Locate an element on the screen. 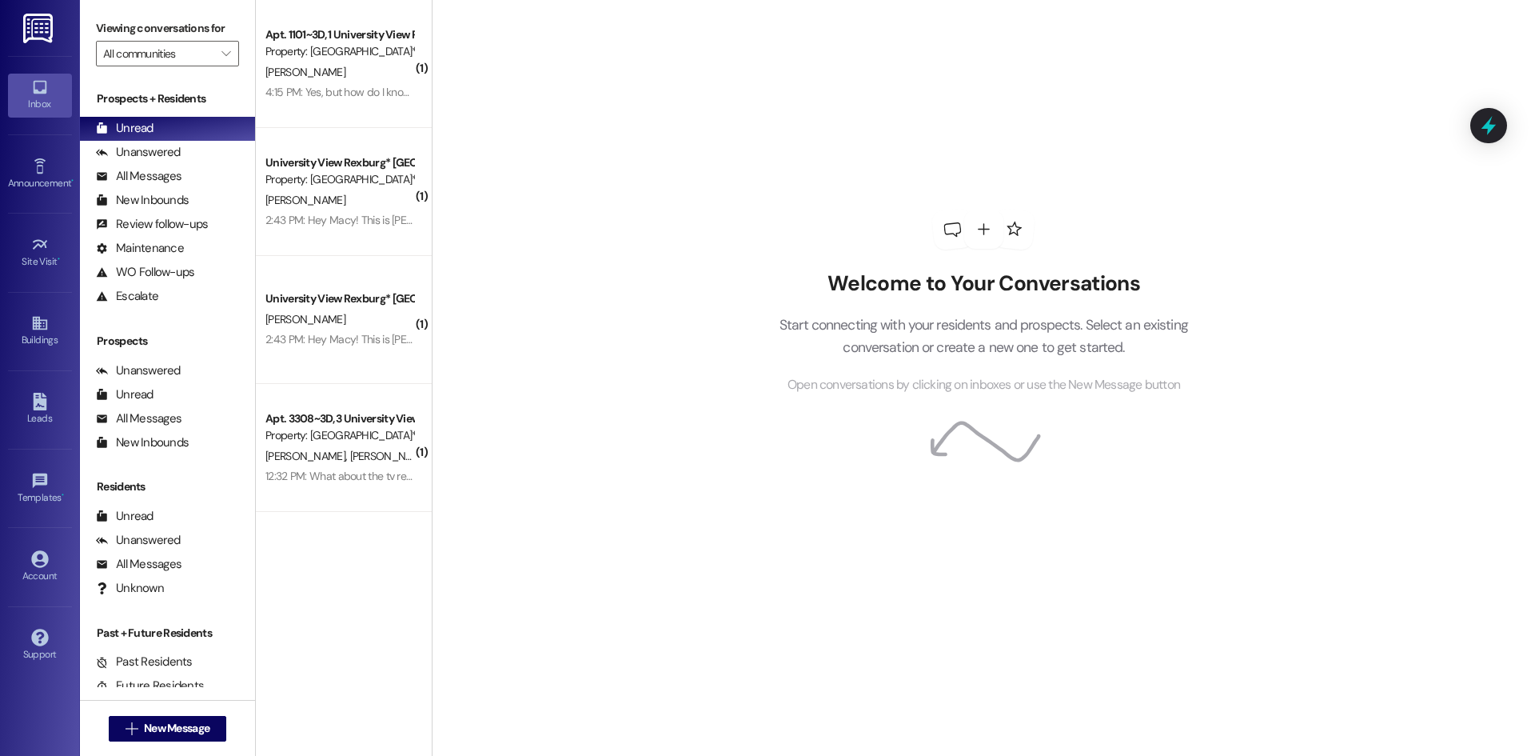  a: Buildings is located at coordinates (40, 331).